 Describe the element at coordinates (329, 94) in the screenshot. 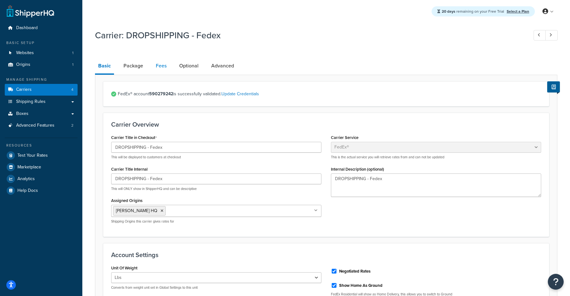

I see `span: FedEx® account is successfully validated.` at that location.